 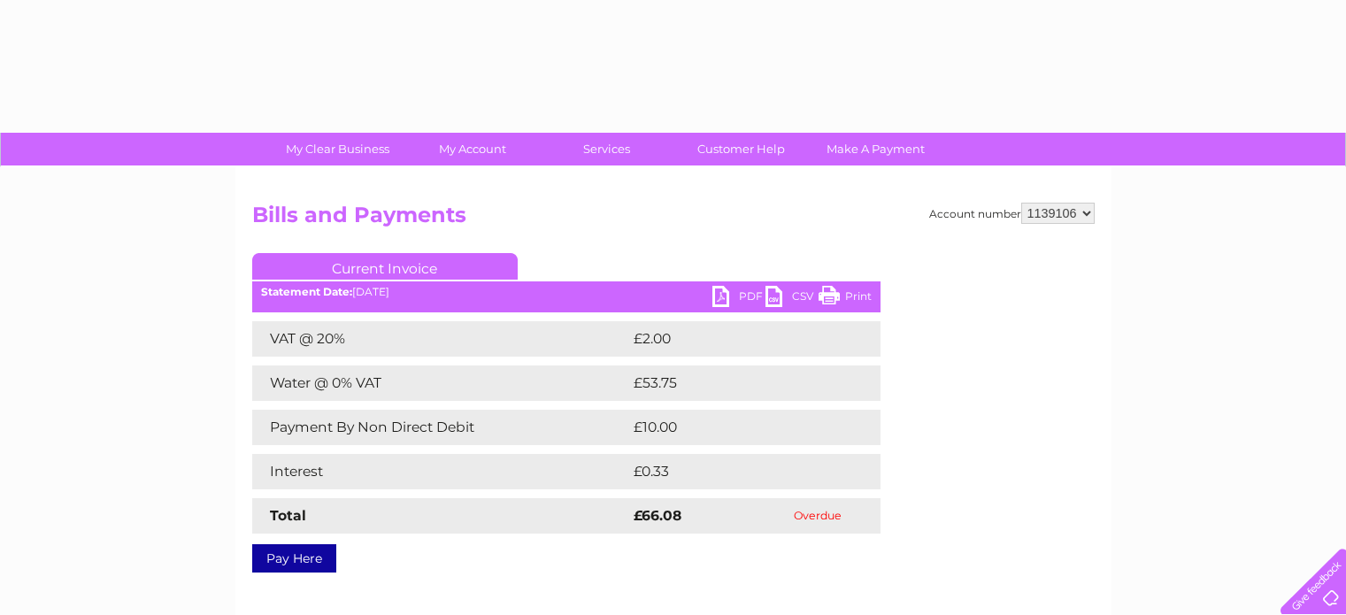 What do you see at coordinates (818, 516) in the screenshot?
I see `td: Overdue` at bounding box center [818, 516].